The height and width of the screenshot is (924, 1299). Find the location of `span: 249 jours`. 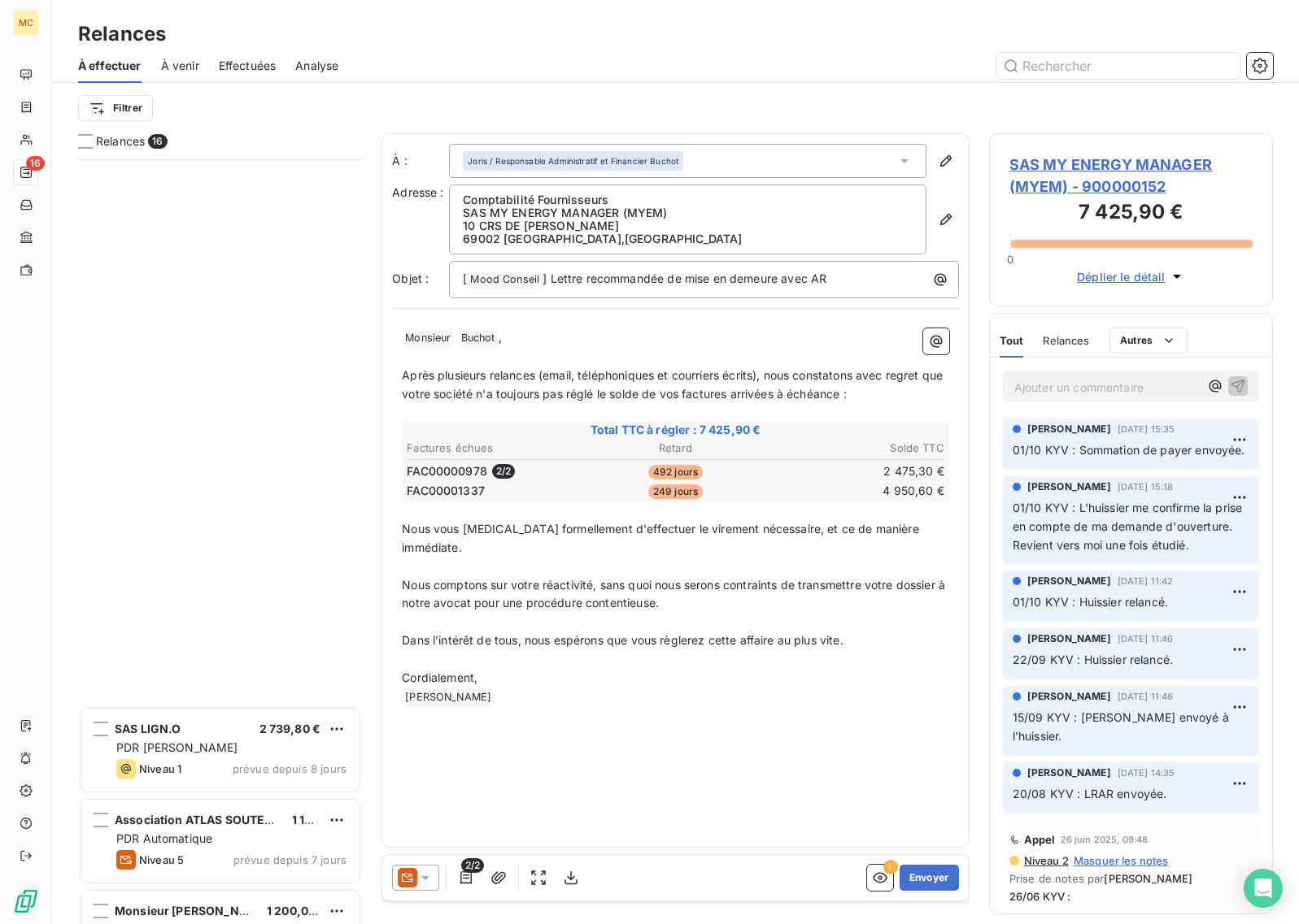

span: 249 jours is located at coordinates (675, 492).